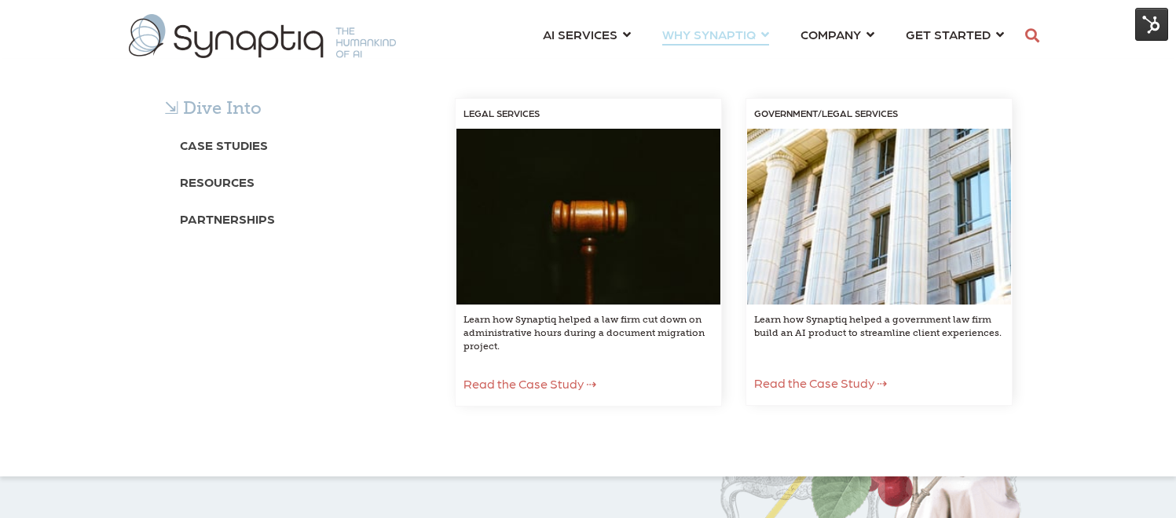 This screenshot has width=1176, height=518. I want to click on a: synaptiq logo-1, so click(262, 36).